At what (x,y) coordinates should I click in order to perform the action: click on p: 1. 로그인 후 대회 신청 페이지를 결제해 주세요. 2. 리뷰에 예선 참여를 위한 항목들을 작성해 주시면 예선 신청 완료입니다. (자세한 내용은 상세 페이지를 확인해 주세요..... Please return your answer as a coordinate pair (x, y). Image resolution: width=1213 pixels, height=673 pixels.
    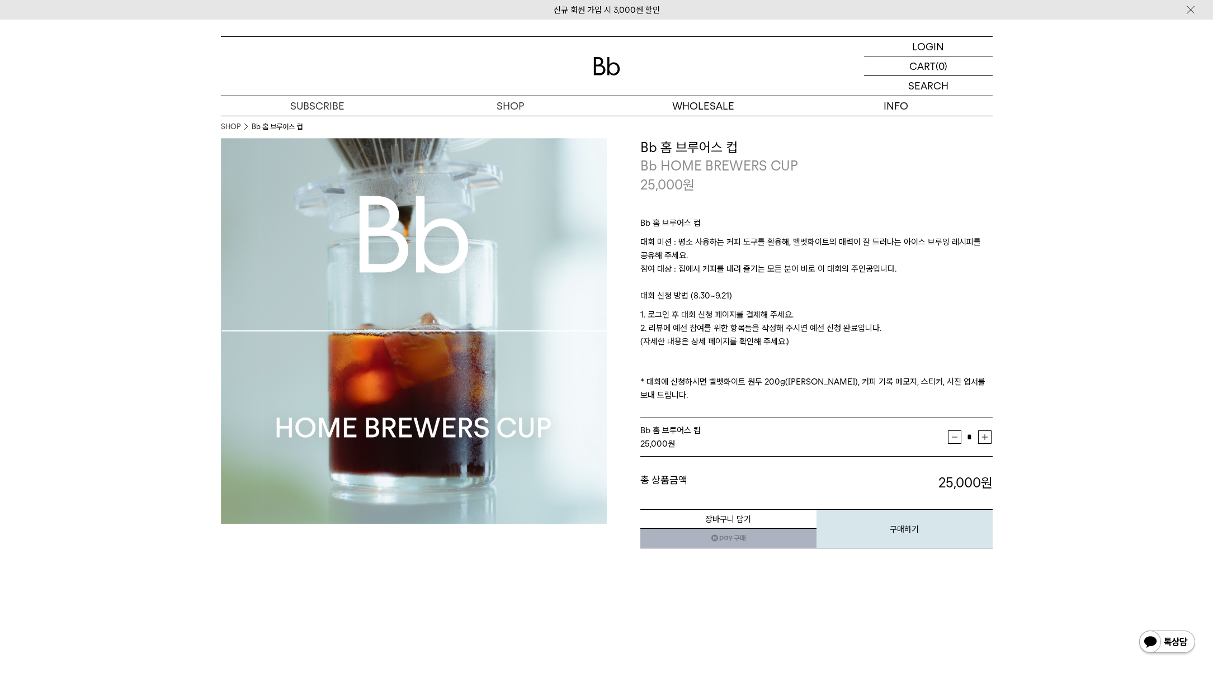
    Looking at the image, I should click on (816, 355).